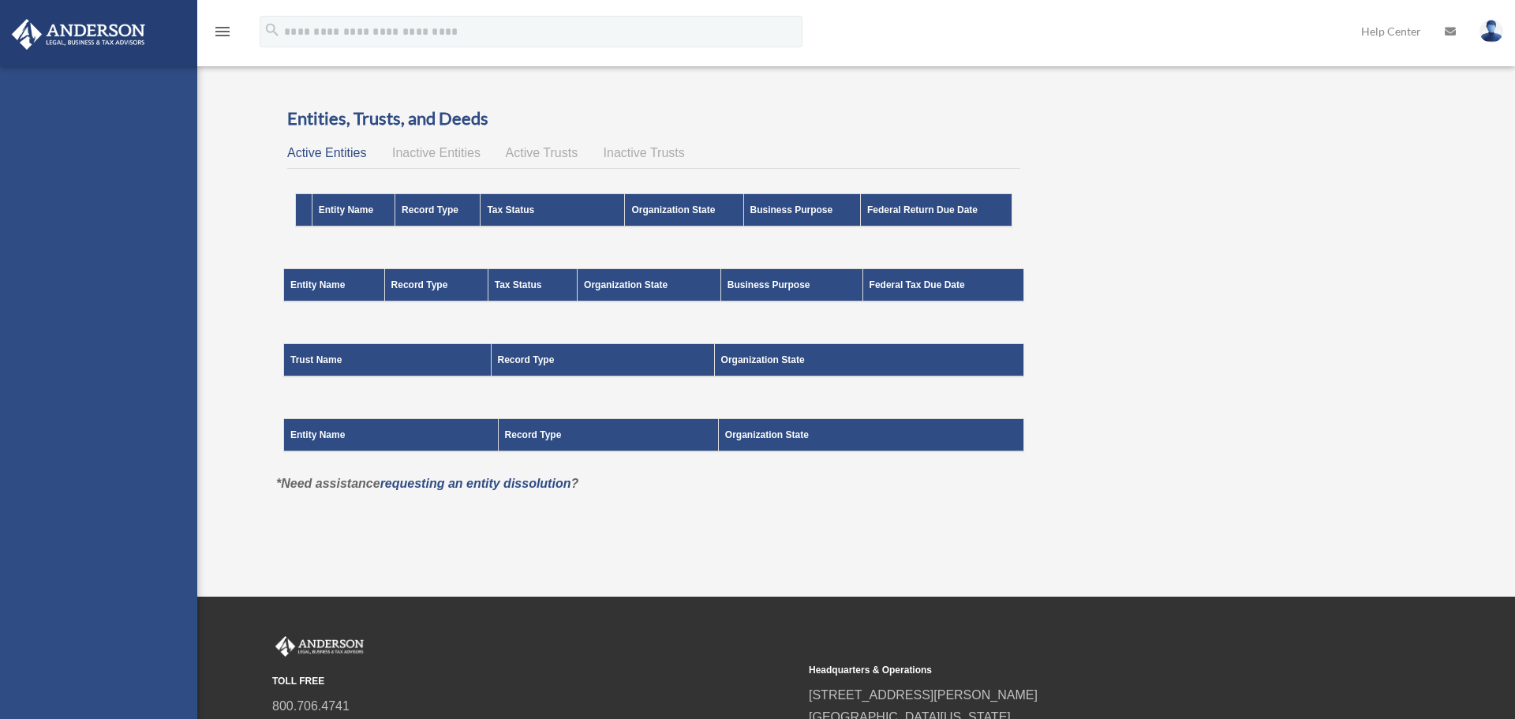  What do you see at coordinates (272, 30) in the screenshot?
I see `i: search` at bounding box center [272, 30].